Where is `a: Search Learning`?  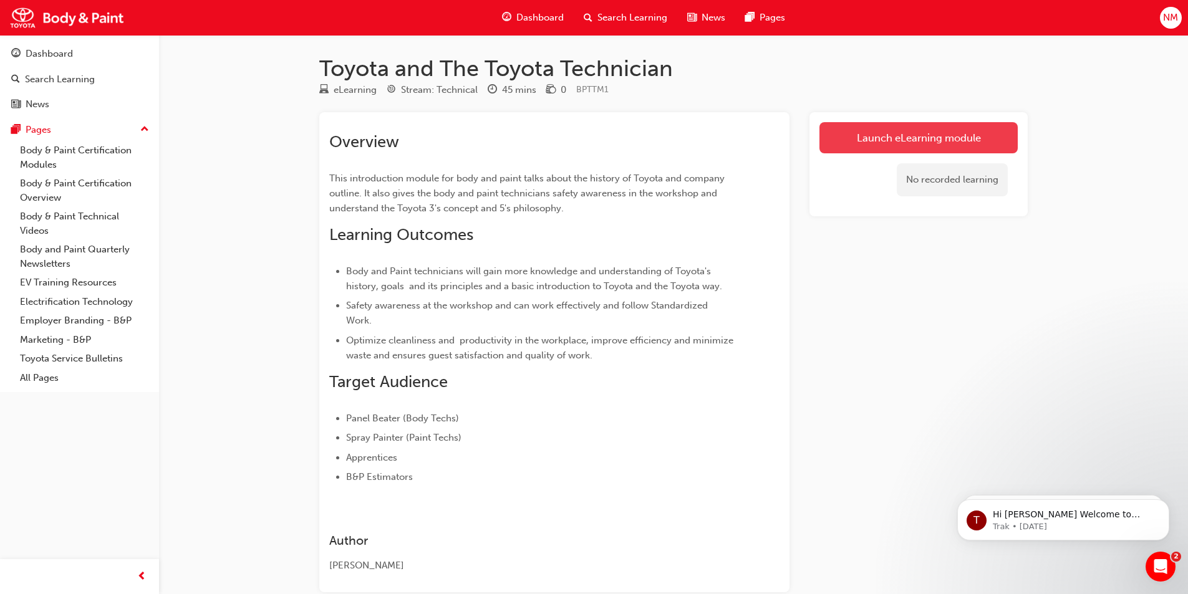 a: Search Learning is located at coordinates (79, 79).